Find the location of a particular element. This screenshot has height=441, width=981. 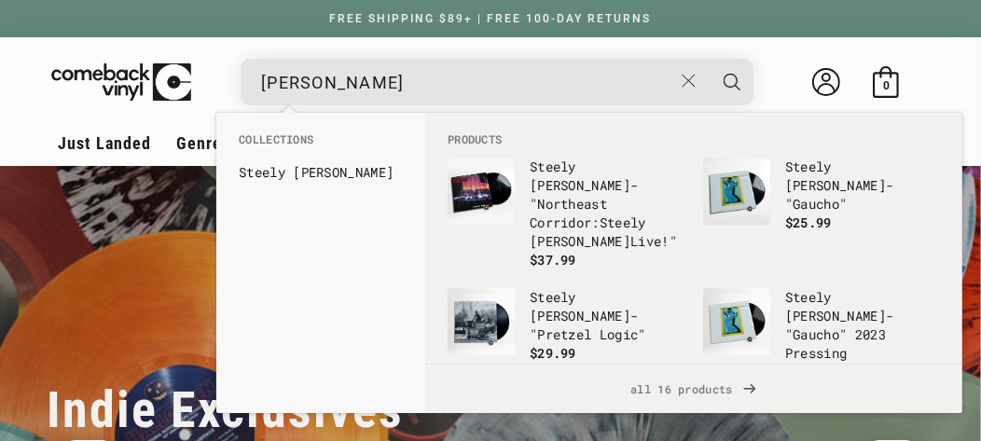

a: all 16 products is located at coordinates (694, 389).